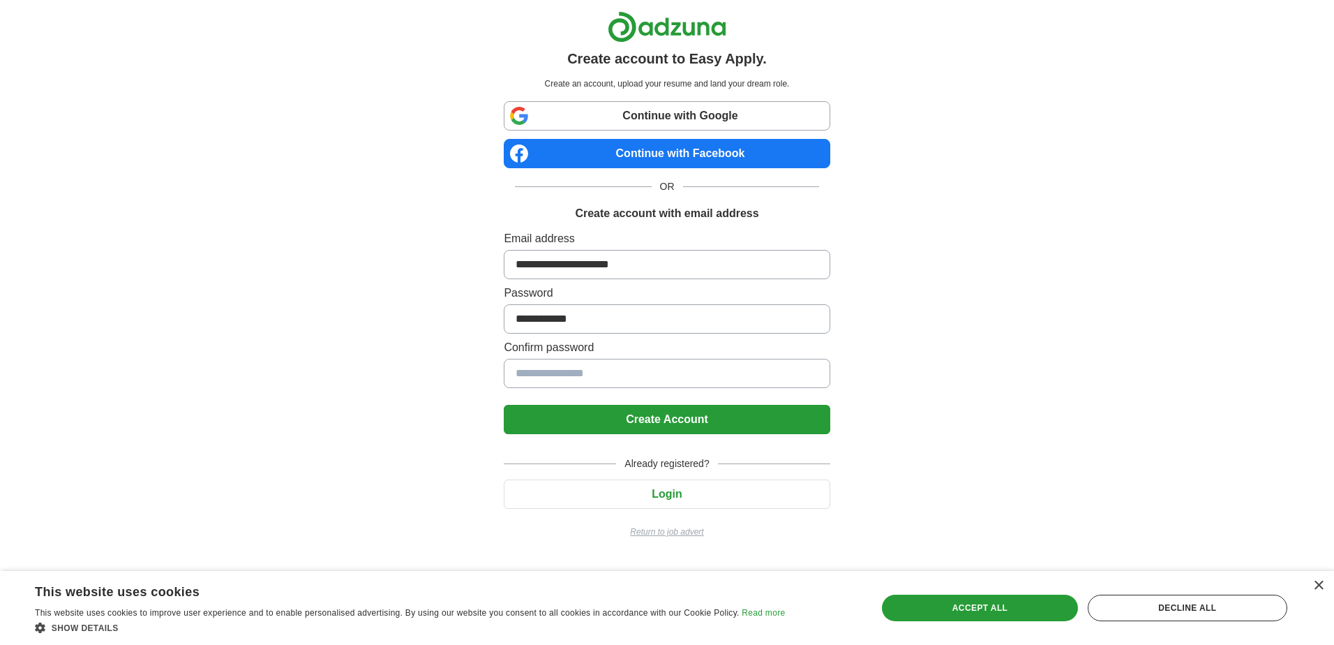 The height and width of the screenshot is (645, 1334). Describe the element at coordinates (666, 116) in the screenshot. I see `a: Continue with Google` at that location.